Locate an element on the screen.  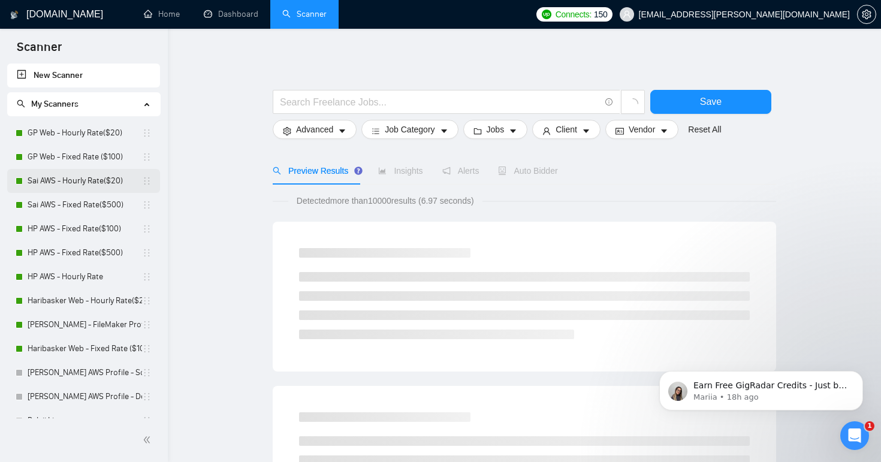
a: Balaji Linux is located at coordinates (85, 421).